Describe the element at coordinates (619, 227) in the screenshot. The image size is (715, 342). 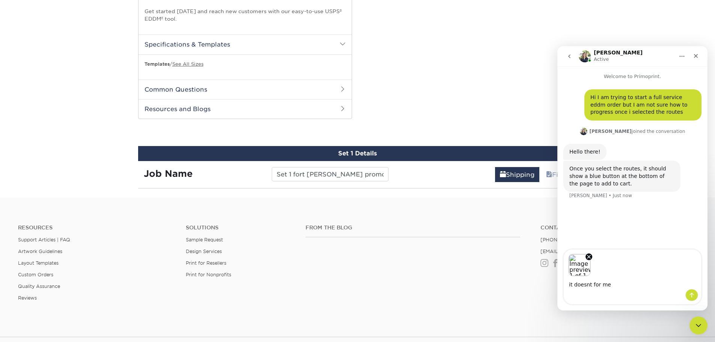
I see `h4: Contact` at that location.